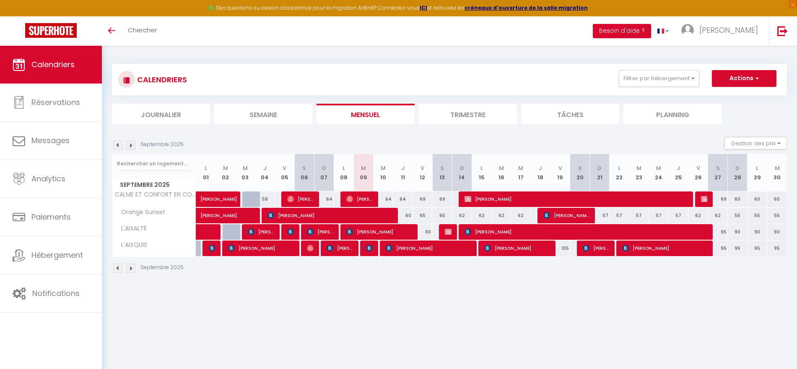  I want to click on strong: ICI, so click(424, 8).